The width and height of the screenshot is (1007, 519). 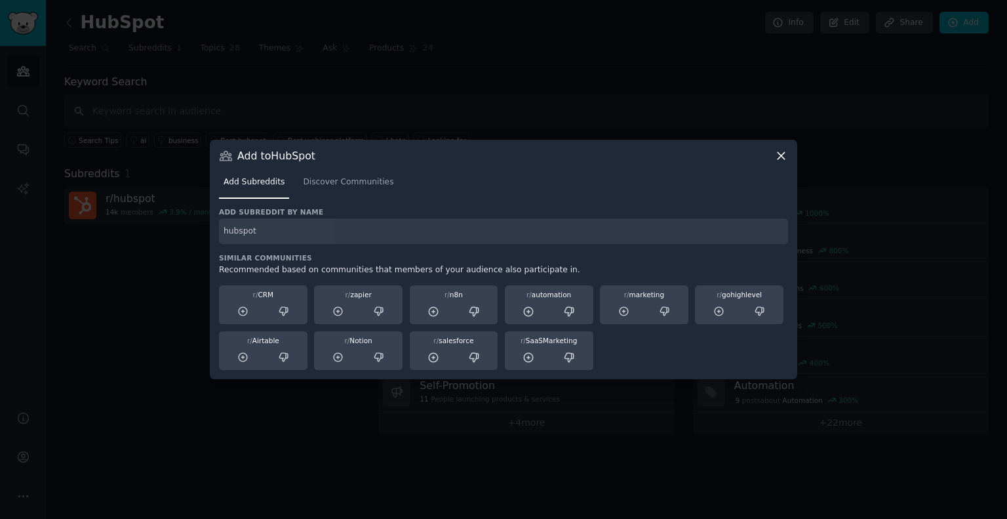 I want to click on div: n8n, so click(x=454, y=294).